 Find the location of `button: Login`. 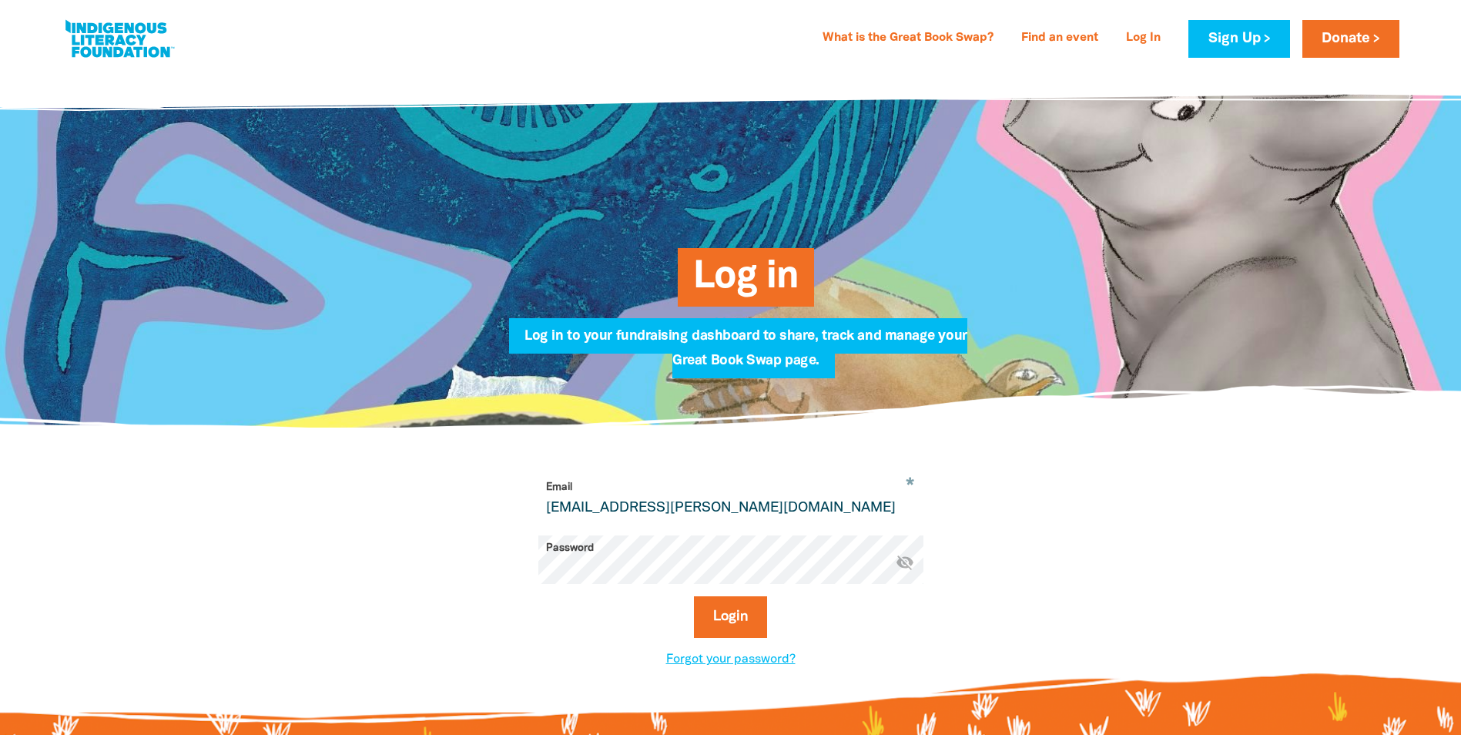

button: Login is located at coordinates (730, 617).